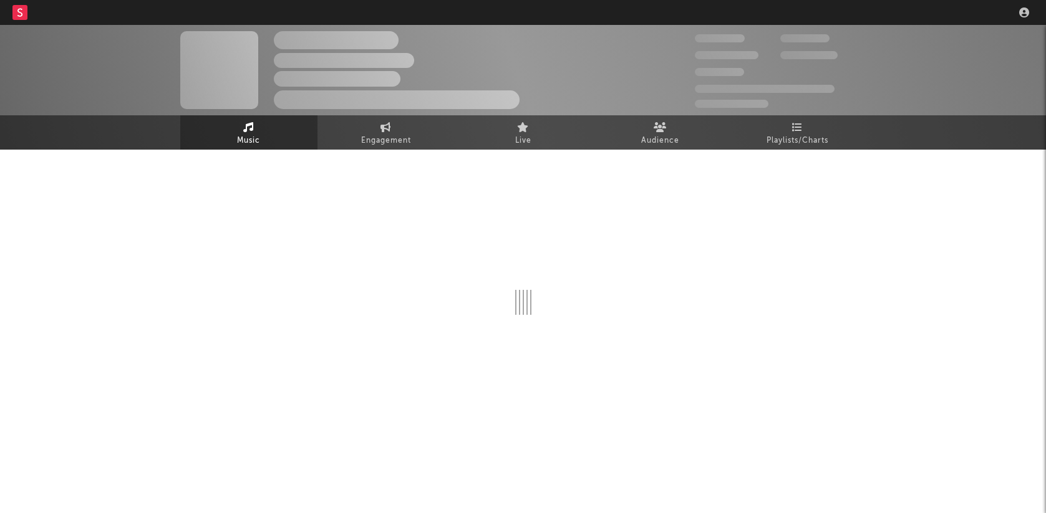  What do you see at coordinates (809, 55) in the screenshot?
I see `span: 1,000,000` at bounding box center [809, 55].